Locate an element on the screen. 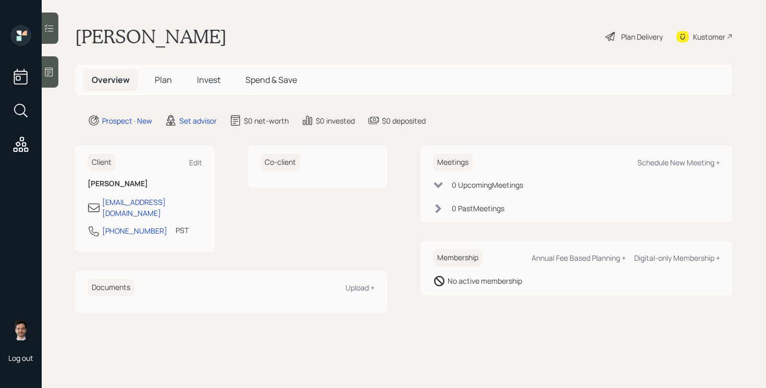  h6: Client is located at coordinates (102, 162).